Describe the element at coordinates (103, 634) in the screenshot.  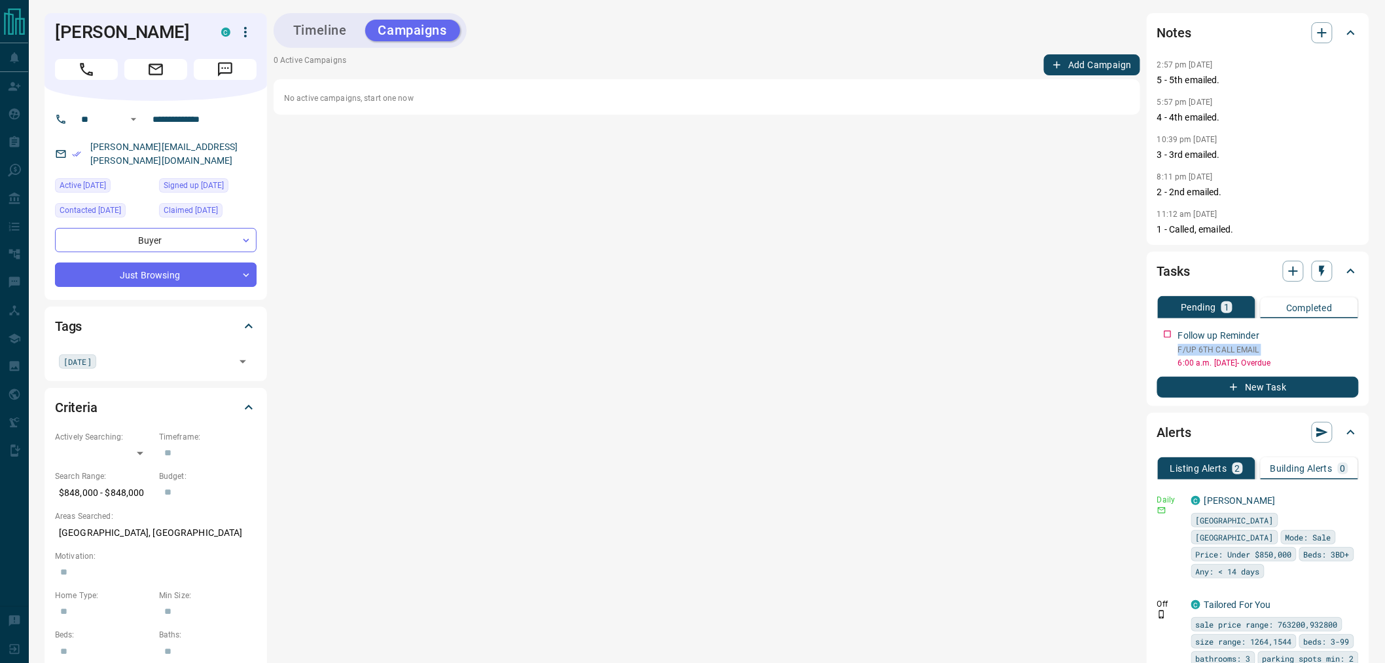
I see `p: Beds:` at that location.